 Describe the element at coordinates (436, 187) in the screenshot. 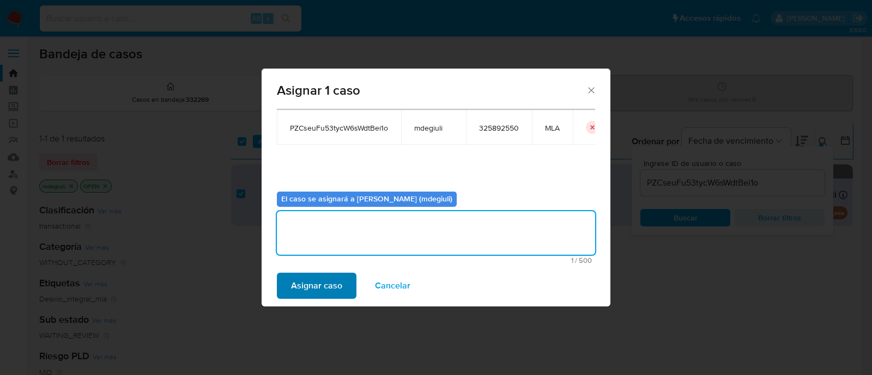

I see `div: assign-modal` at that location.